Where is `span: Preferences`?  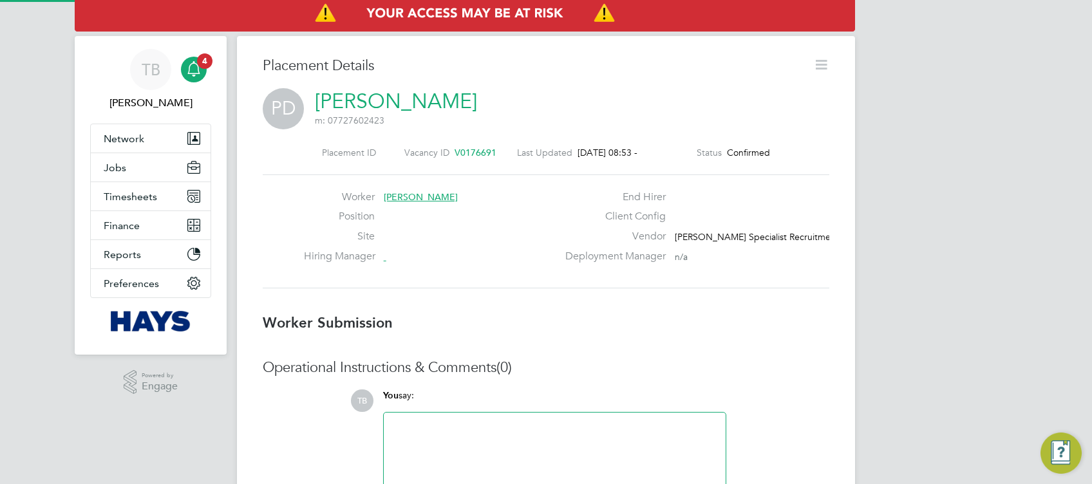 span: Preferences is located at coordinates (131, 283).